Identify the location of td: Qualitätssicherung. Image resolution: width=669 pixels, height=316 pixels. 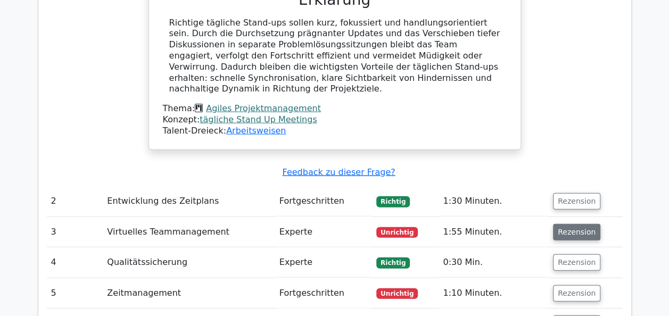
(188, 262).